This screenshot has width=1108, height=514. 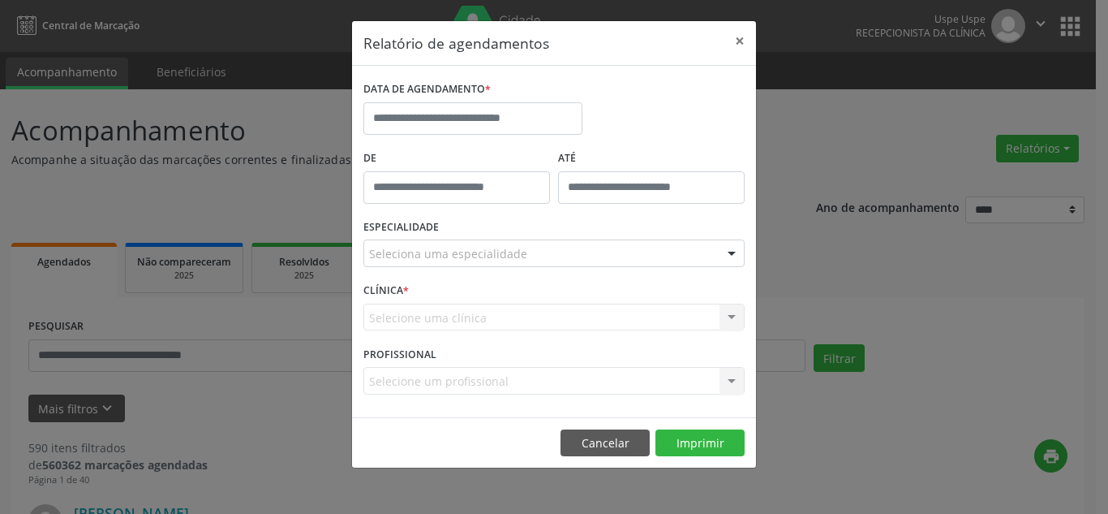 I want to click on button: Close, so click(x=740, y=41).